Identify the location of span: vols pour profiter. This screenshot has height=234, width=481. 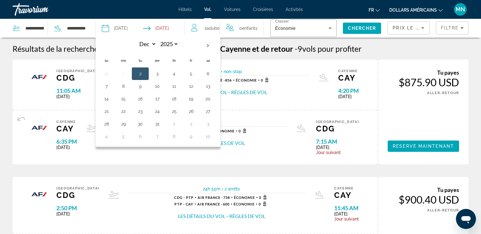
(332, 49).